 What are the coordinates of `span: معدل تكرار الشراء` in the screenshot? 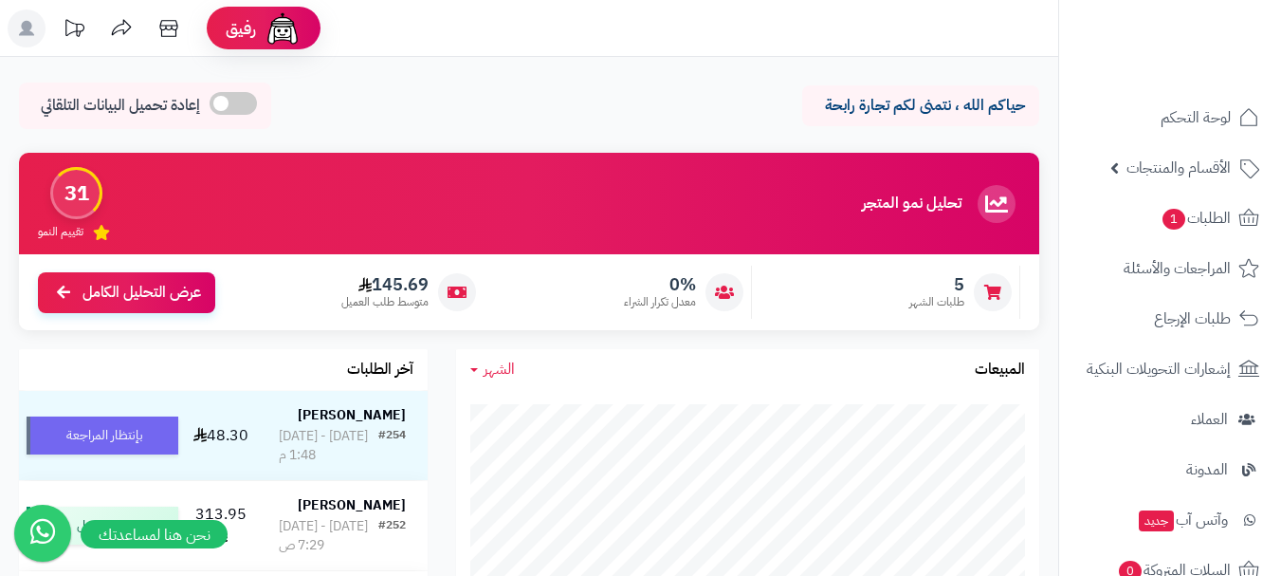 It's located at (660, 302).